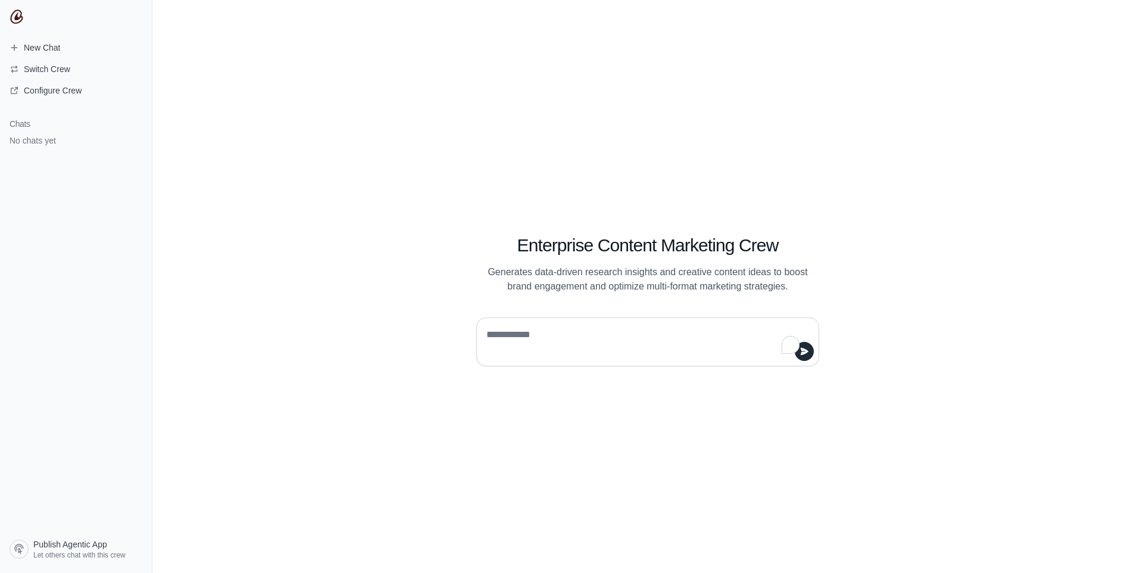 The width and height of the screenshot is (1143, 573). I want to click on a: New Chat, so click(76, 48).